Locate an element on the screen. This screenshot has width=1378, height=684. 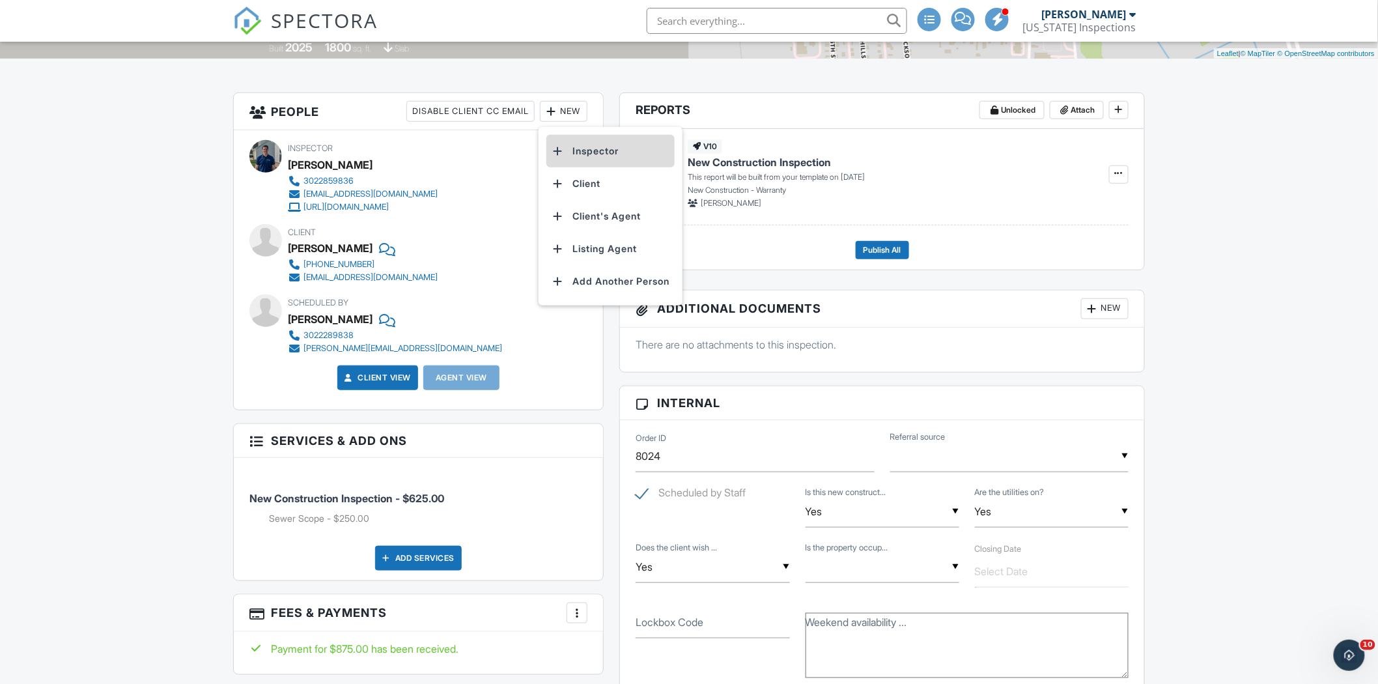
h3: Fees & Payments is located at coordinates (418, 613).